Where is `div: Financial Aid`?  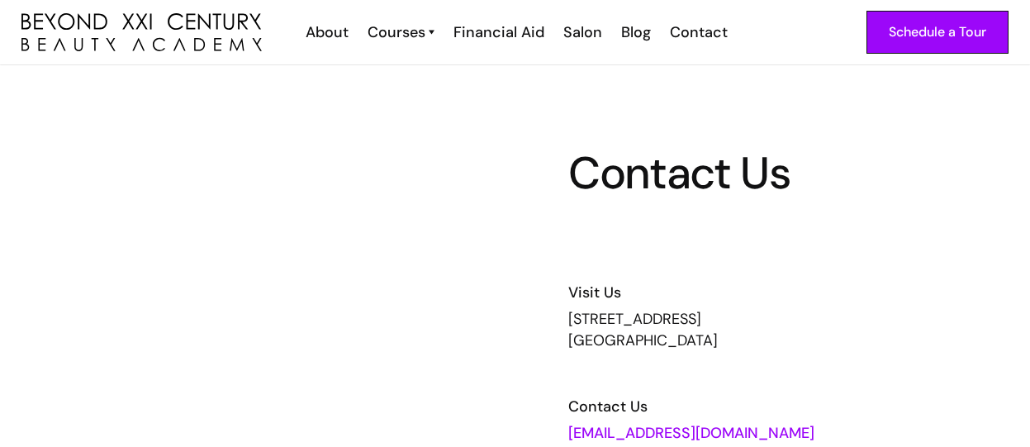 div: Financial Aid is located at coordinates (499, 32).